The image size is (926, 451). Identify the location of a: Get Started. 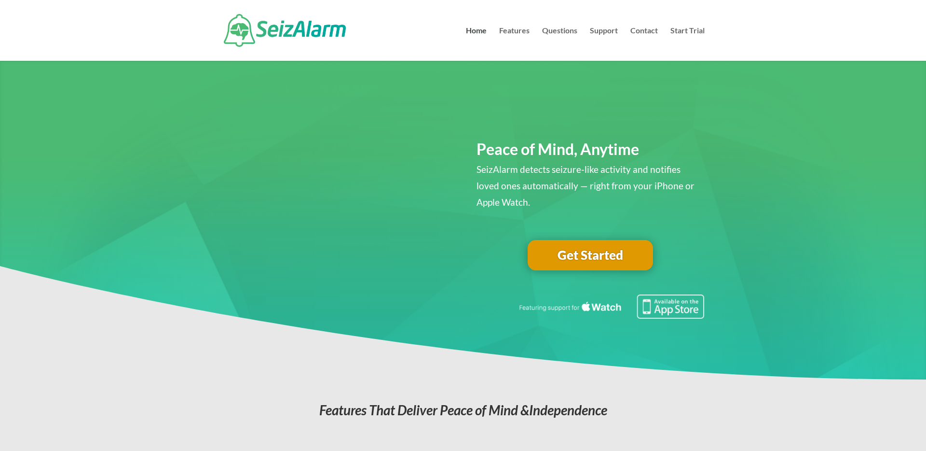
(591, 255).